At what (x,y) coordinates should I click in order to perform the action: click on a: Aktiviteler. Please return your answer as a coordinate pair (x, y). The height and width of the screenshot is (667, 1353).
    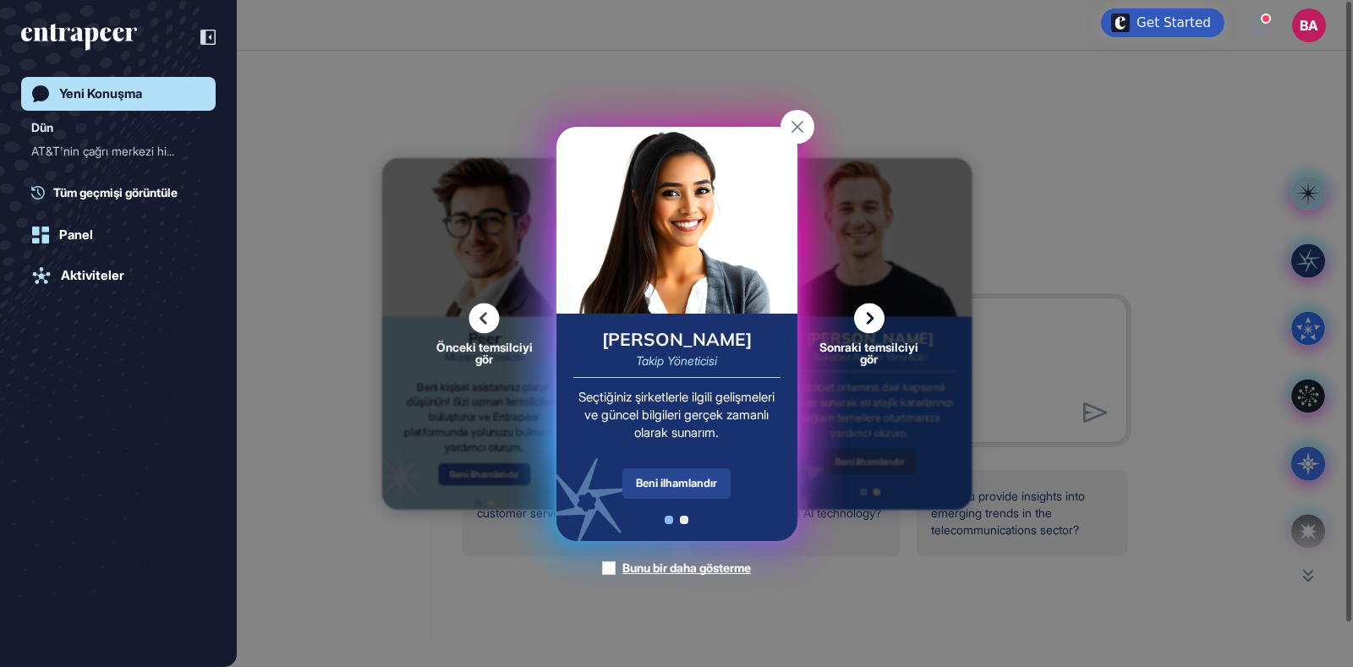
    Looking at the image, I should click on (118, 276).